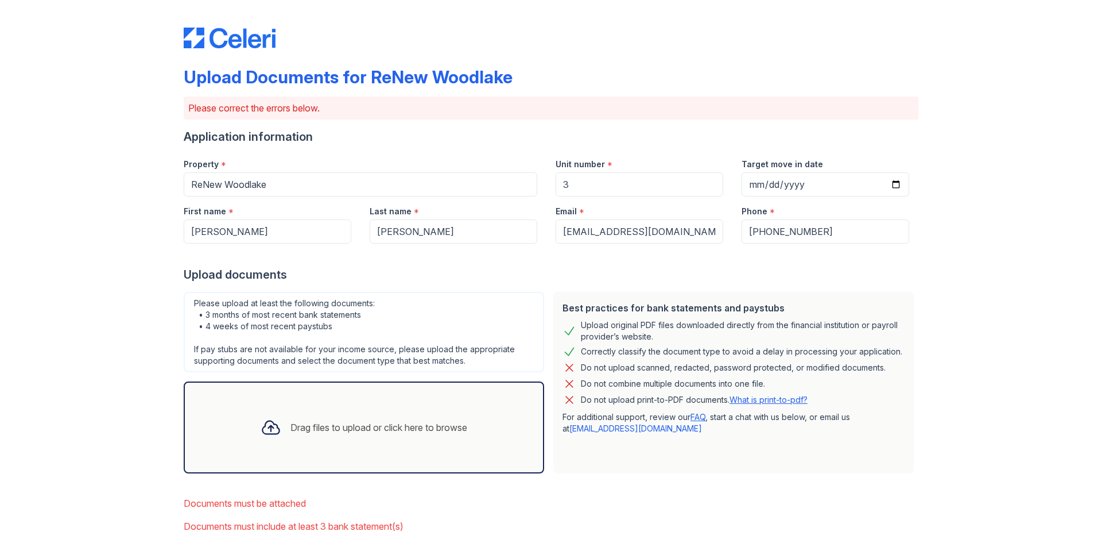 This screenshot has width=1102, height=543. Describe the element at coordinates (379, 427) in the screenshot. I see `div: Drag files to upload or click here to browse` at that location.